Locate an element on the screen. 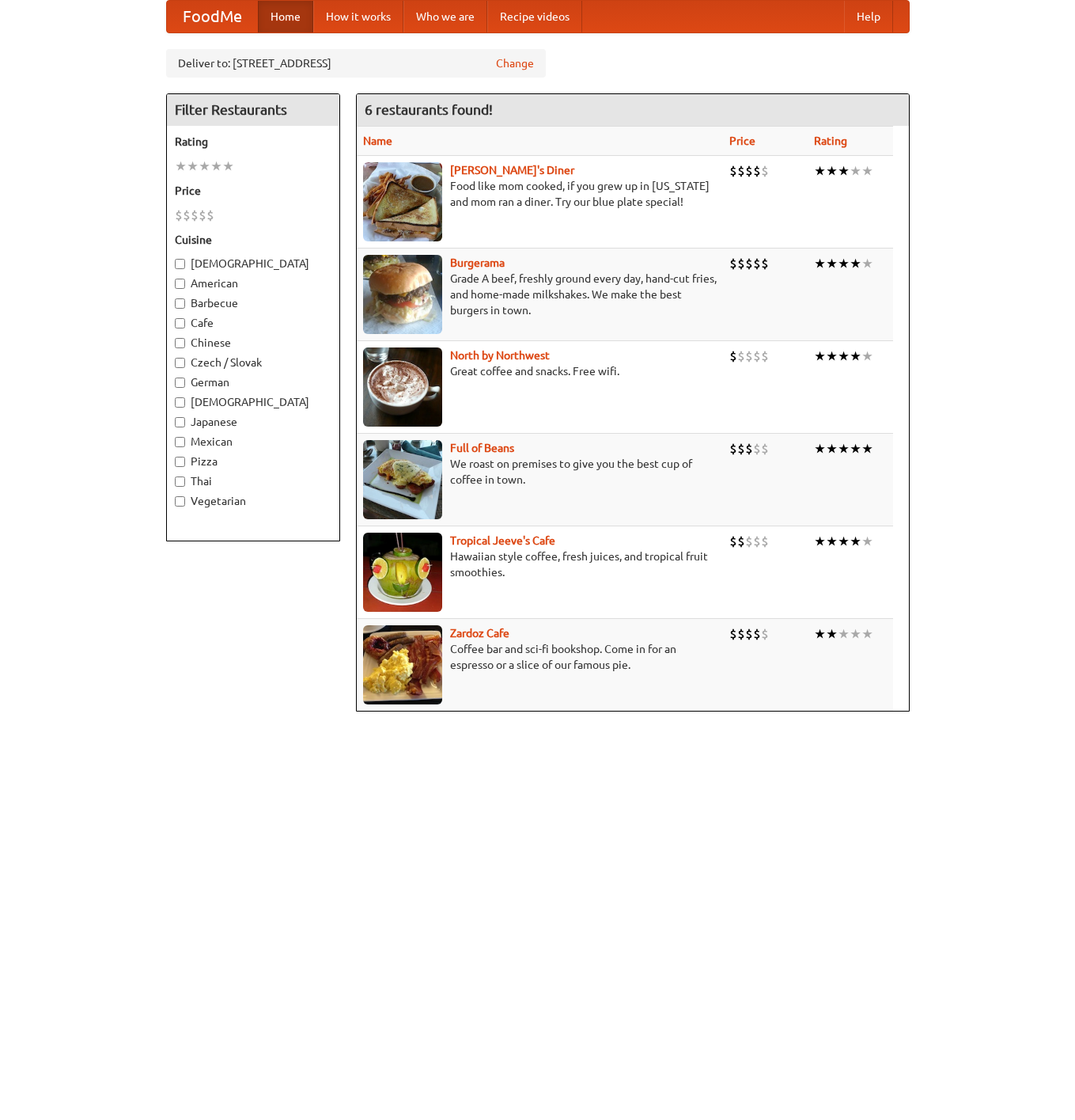  label: Czech / Slovak is located at coordinates (253, 363).